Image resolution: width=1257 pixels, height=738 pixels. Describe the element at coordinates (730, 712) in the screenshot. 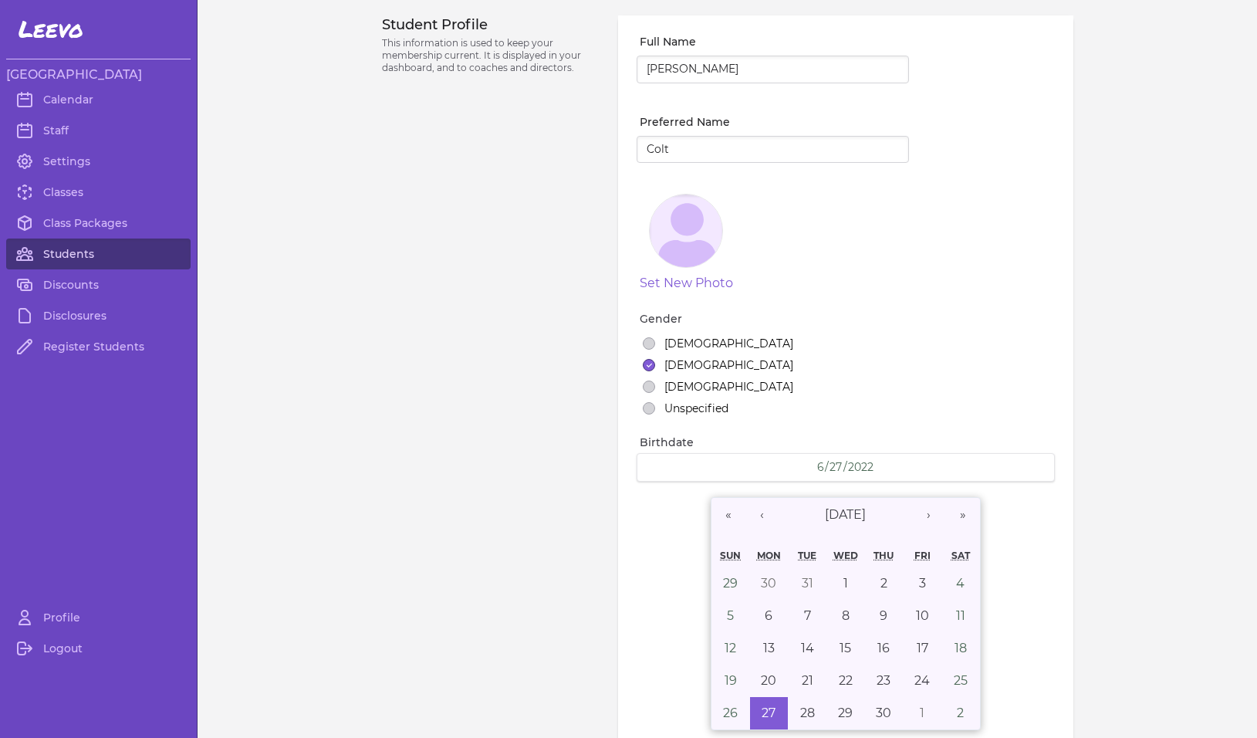

I see `abbr: June 26, 2022` at that location.